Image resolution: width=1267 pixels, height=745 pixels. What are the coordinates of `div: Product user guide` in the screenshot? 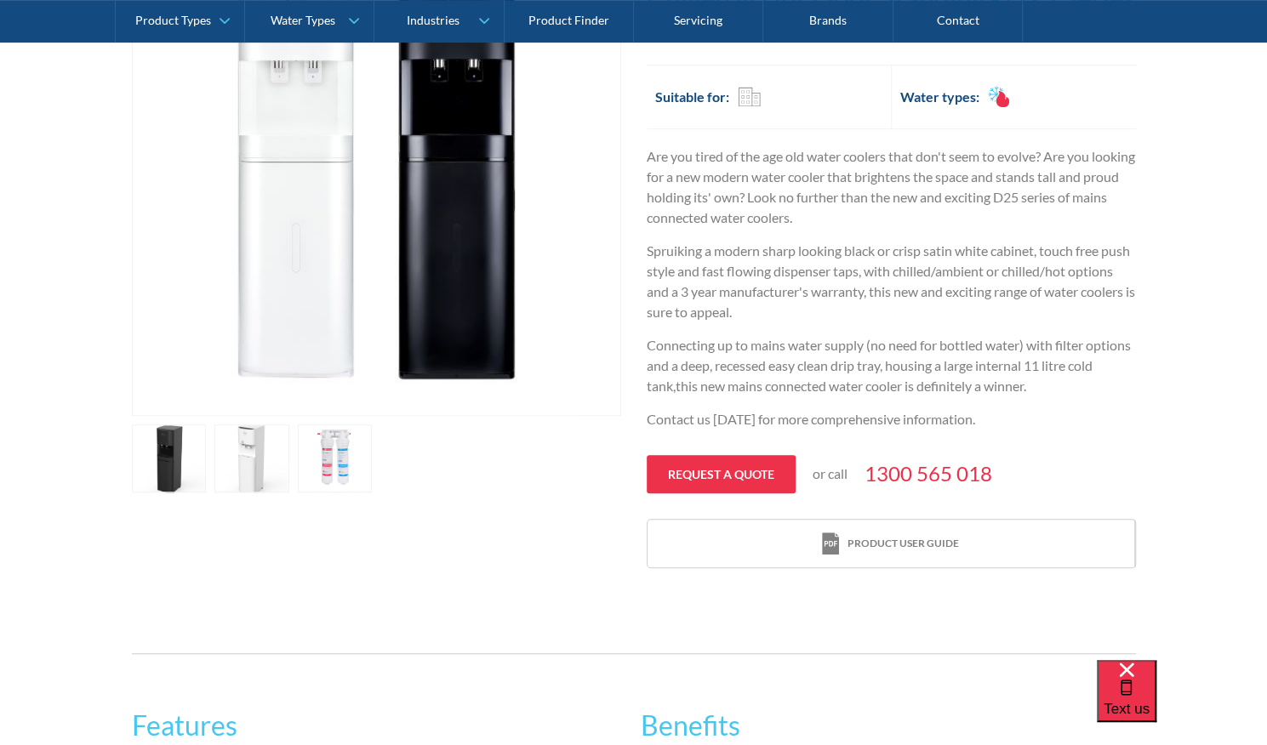 It's located at (903, 544).